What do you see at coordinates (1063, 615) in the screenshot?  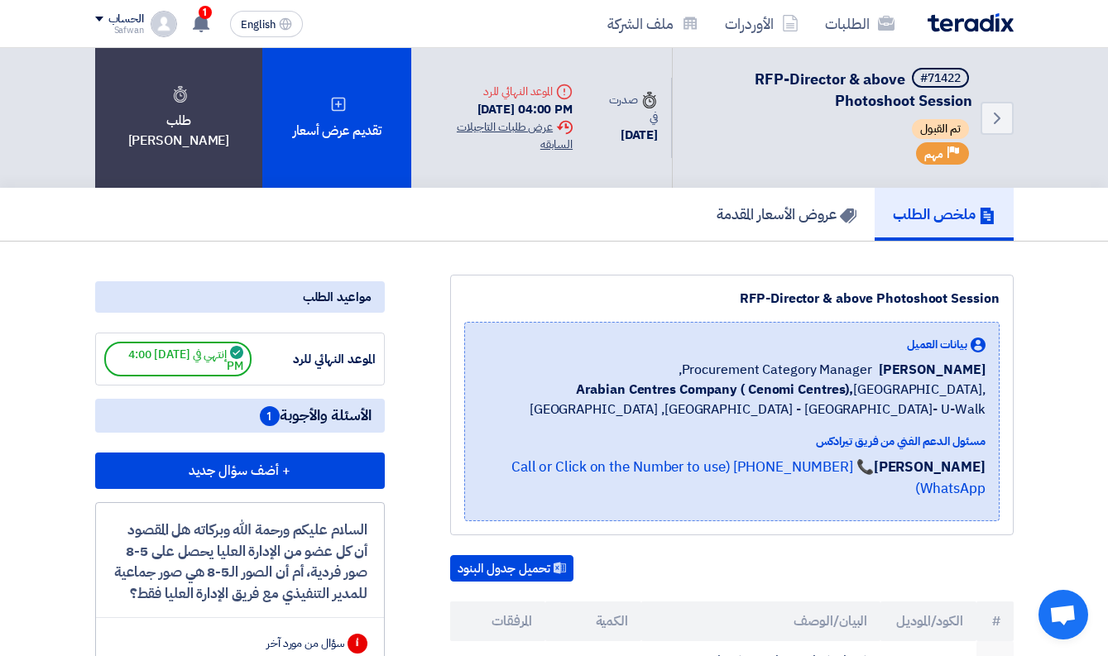 I see `div: Open chat` at bounding box center [1063, 615].